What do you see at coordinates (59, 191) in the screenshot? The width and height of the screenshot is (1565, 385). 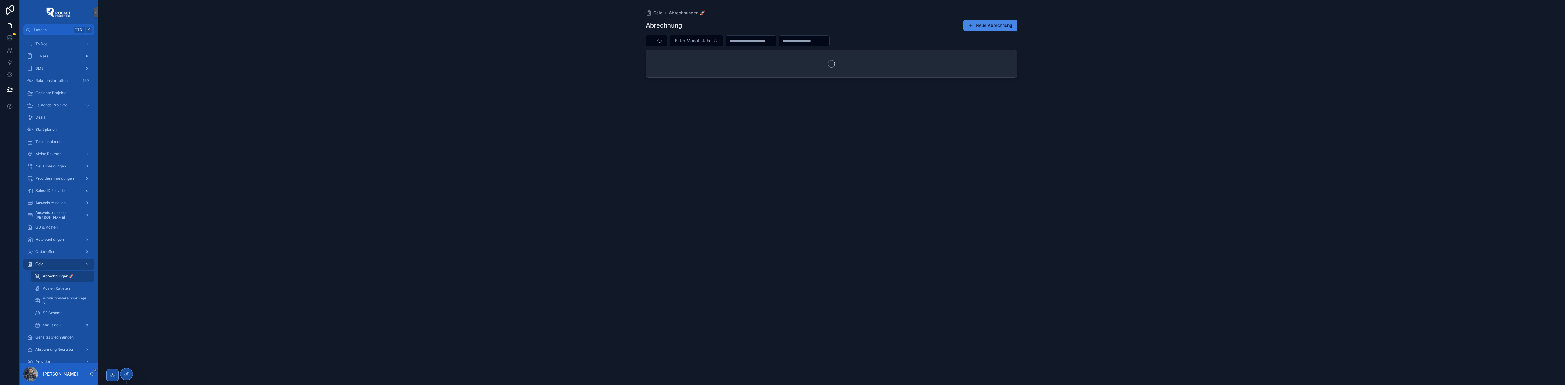 I see `a: Sales-ID Provider4` at bounding box center [59, 191].